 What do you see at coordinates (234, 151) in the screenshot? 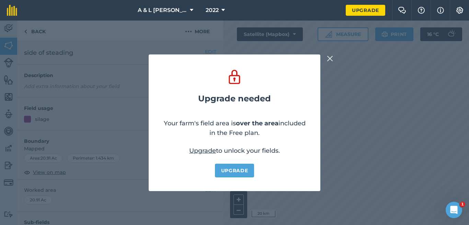
I see `p: to unlock your fields.` at bounding box center [234, 151].